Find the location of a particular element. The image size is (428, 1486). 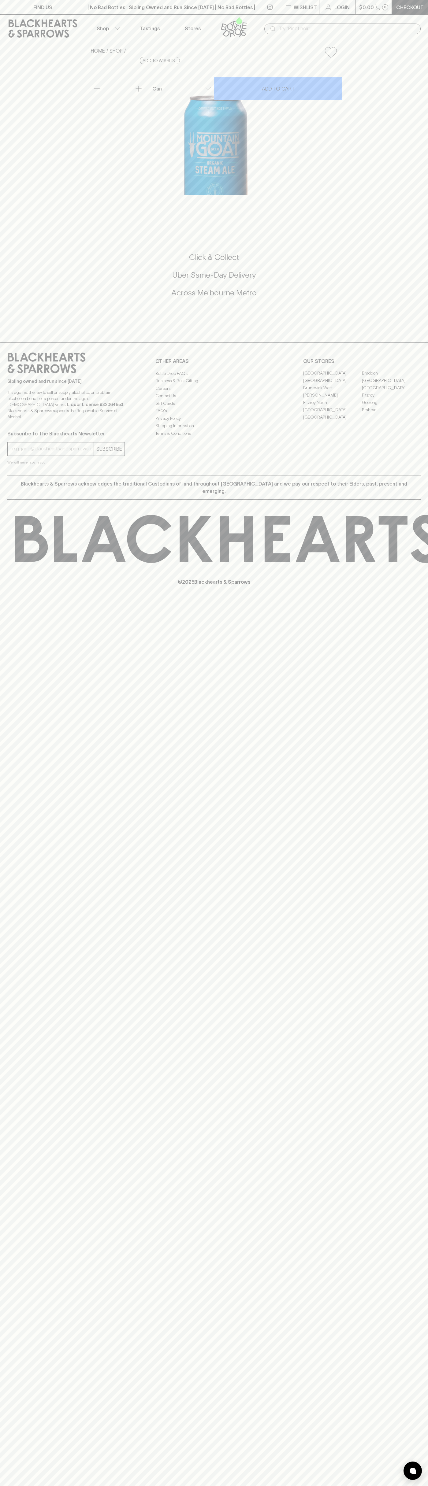

a: Privacy Policy is located at coordinates (214, 418).